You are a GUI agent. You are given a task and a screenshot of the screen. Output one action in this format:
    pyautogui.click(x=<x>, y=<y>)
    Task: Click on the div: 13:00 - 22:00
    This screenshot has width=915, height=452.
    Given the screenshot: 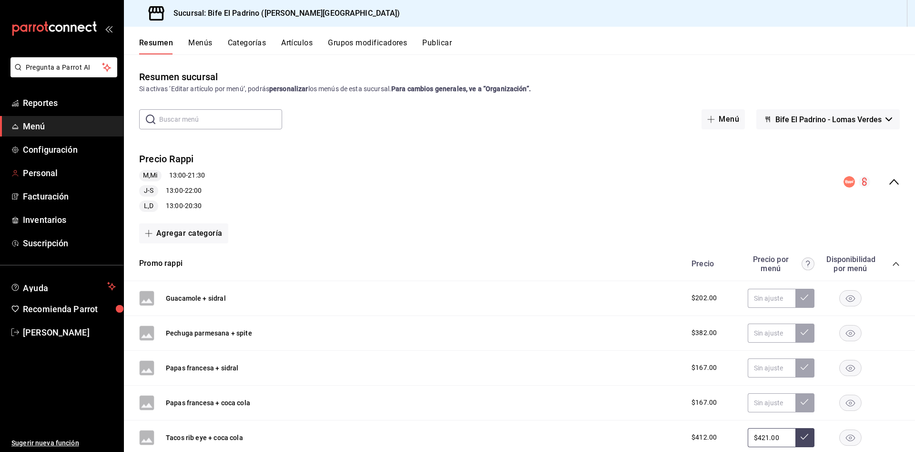 What is the action you would take?
    pyautogui.click(x=172, y=191)
    